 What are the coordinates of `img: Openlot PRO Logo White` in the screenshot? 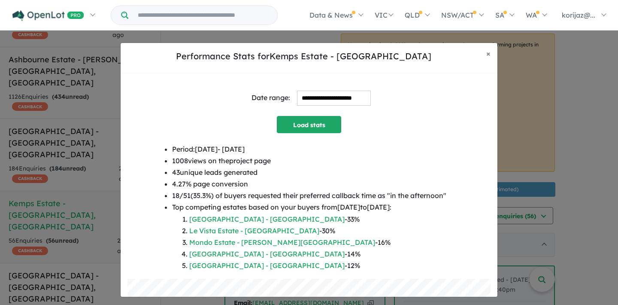 It's located at (48, 15).